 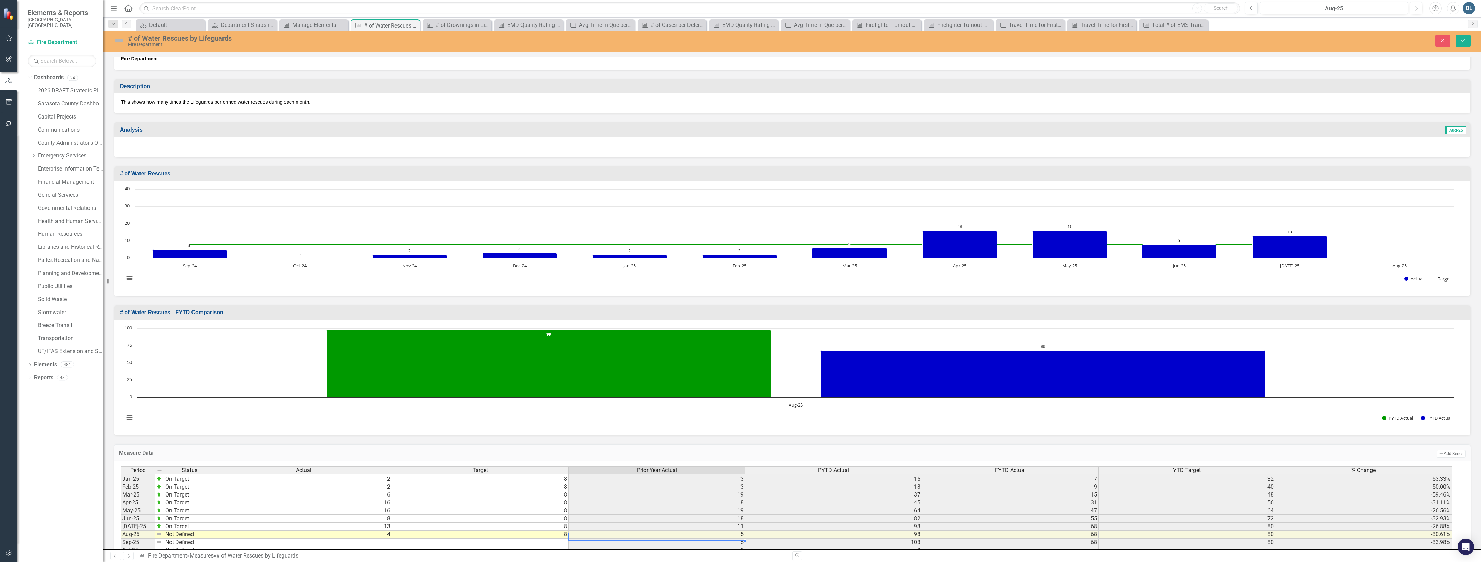 I want to click on text: Sep-24, so click(x=190, y=266).